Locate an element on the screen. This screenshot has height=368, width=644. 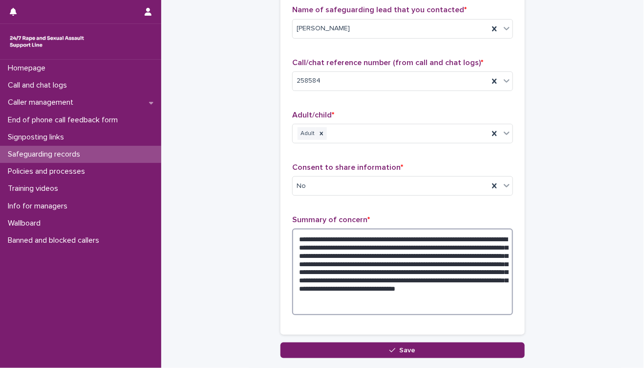
span: Call/chat reference number (from call and chat logs) is located at coordinates (388, 63).